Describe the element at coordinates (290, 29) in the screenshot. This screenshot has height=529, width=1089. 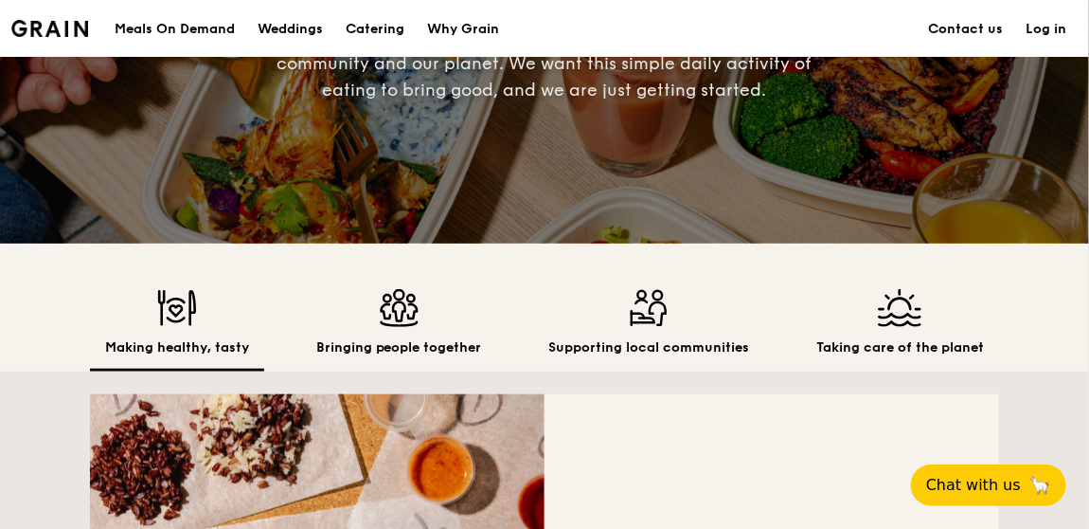
I see `a: Weddings` at that location.